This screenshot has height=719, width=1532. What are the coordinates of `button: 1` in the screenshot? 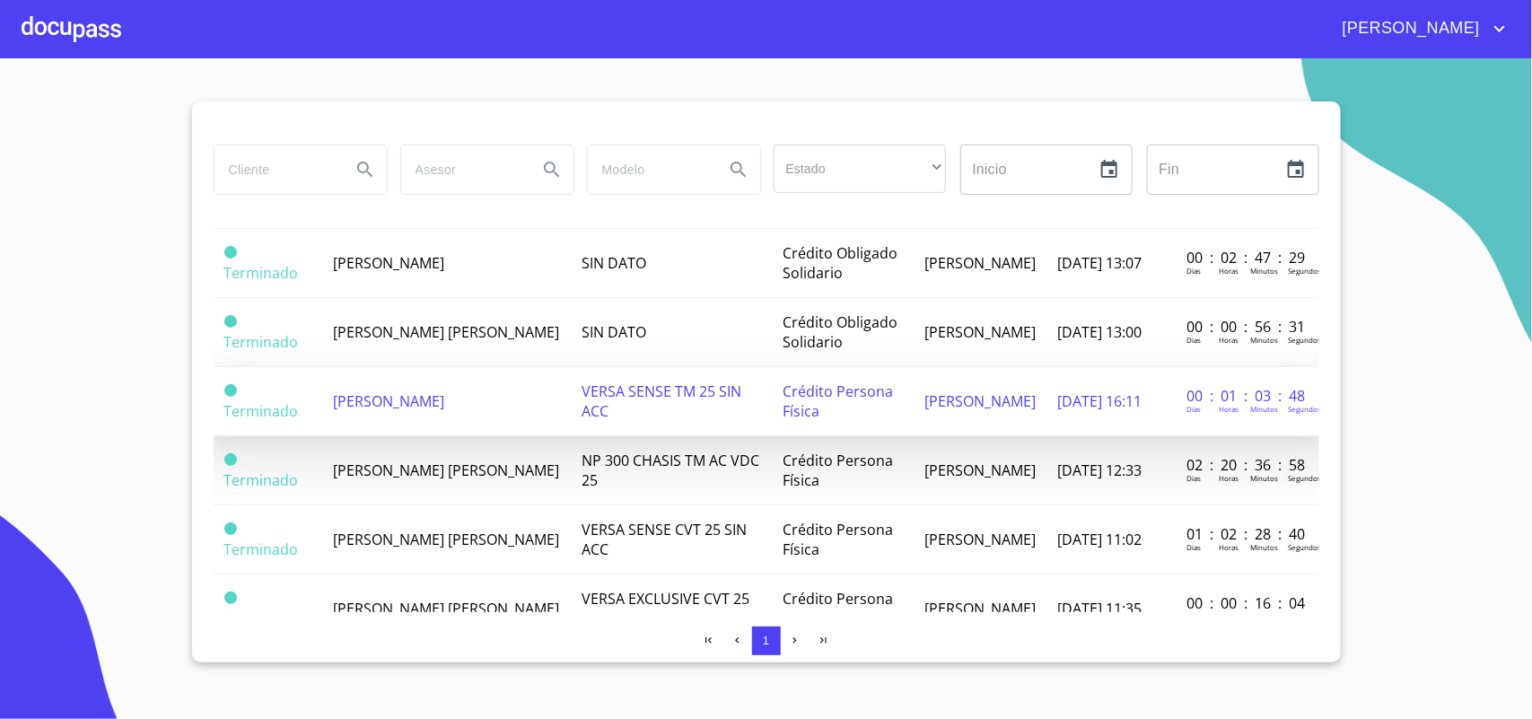 It's located at (766, 641).